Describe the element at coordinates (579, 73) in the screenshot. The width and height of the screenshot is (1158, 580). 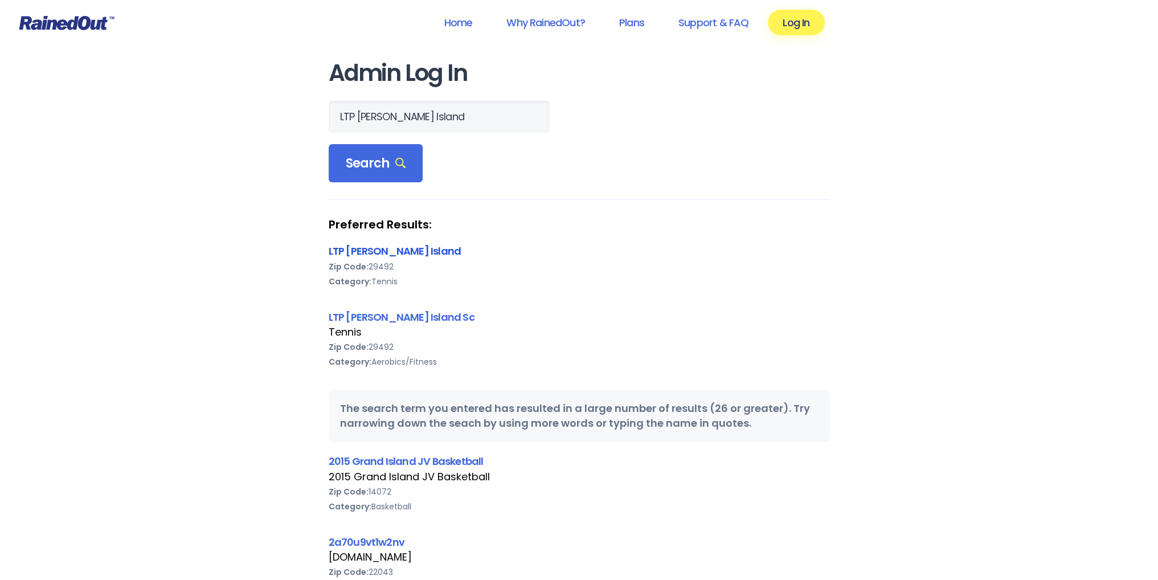
I see `h1: Admin Log In` at that location.